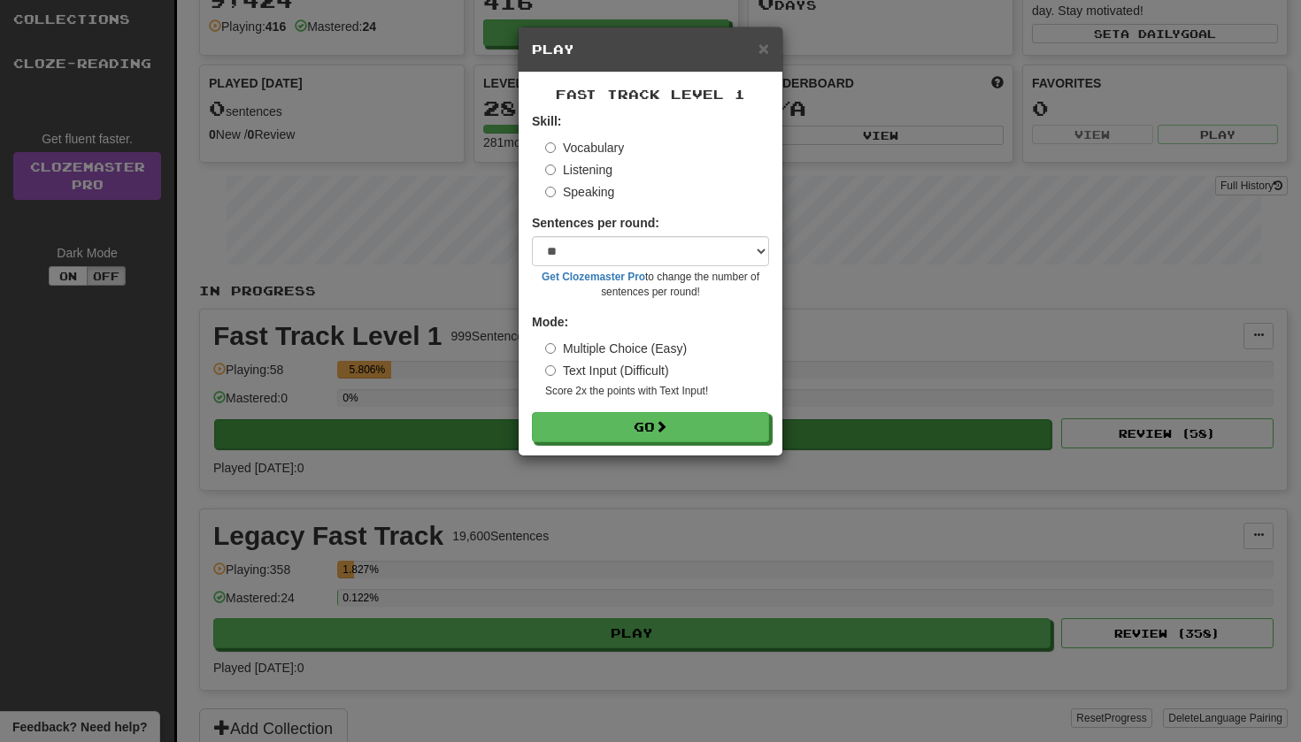  What do you see at coordinates (657, 391) in the screenshot?
I see `small: Score 2x the points with Text Input !` at bounding box center [657, 391].